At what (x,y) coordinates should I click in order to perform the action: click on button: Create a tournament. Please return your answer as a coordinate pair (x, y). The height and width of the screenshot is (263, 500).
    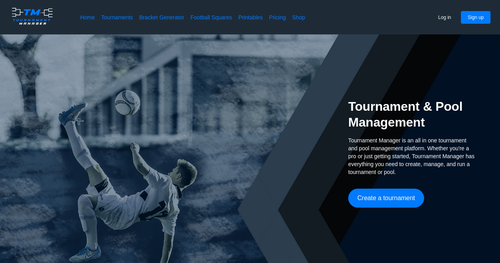
    Looking at the image, I should click on (386, 198).